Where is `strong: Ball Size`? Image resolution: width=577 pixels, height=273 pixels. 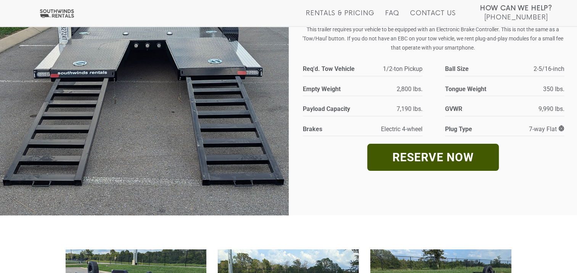
strong: Ball Size is located at coordinates (479, 69).